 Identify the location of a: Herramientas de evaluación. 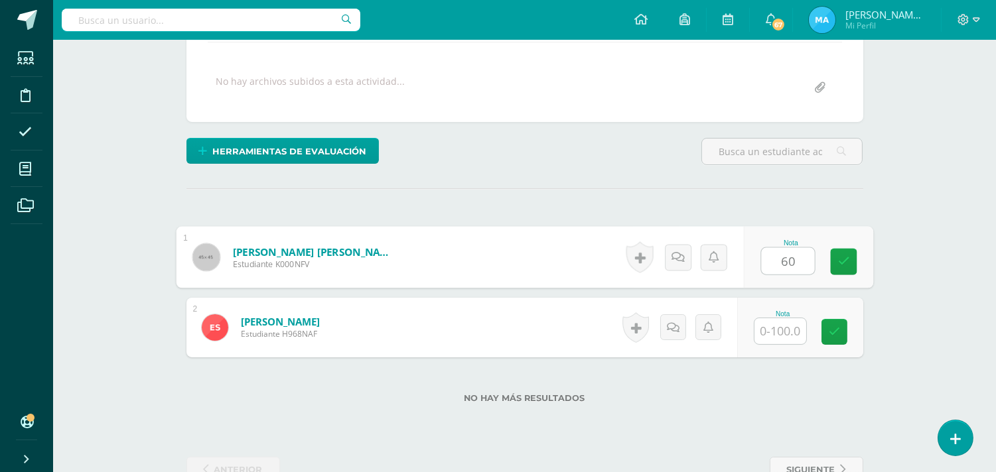
(283, 151).